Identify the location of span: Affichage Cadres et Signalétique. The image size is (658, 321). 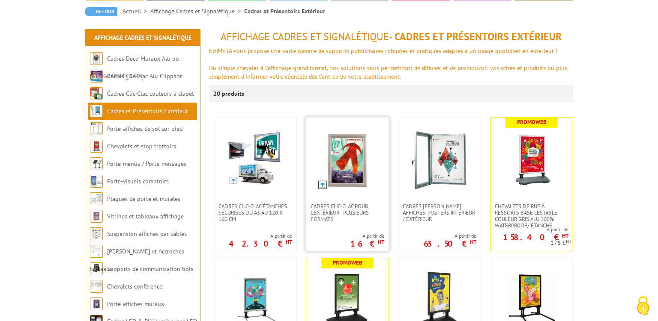
(304, 36).